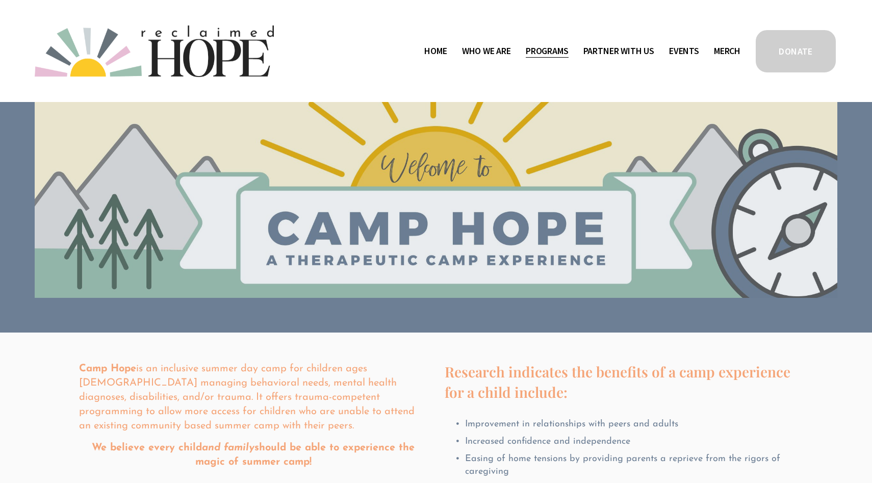 The image size is (872, 483). Describe the element at coordinates (255, 455) in the screenshot. I see `strong: We believe every child should be able to experience the magic of summer camp!` at that location.